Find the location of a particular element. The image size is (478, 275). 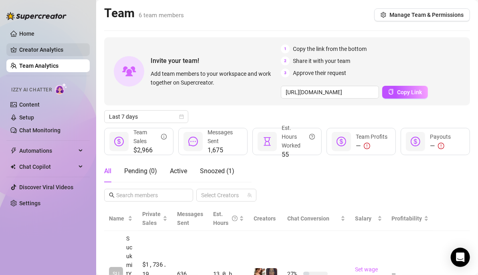

div: All is located at coordinates (108, 171).